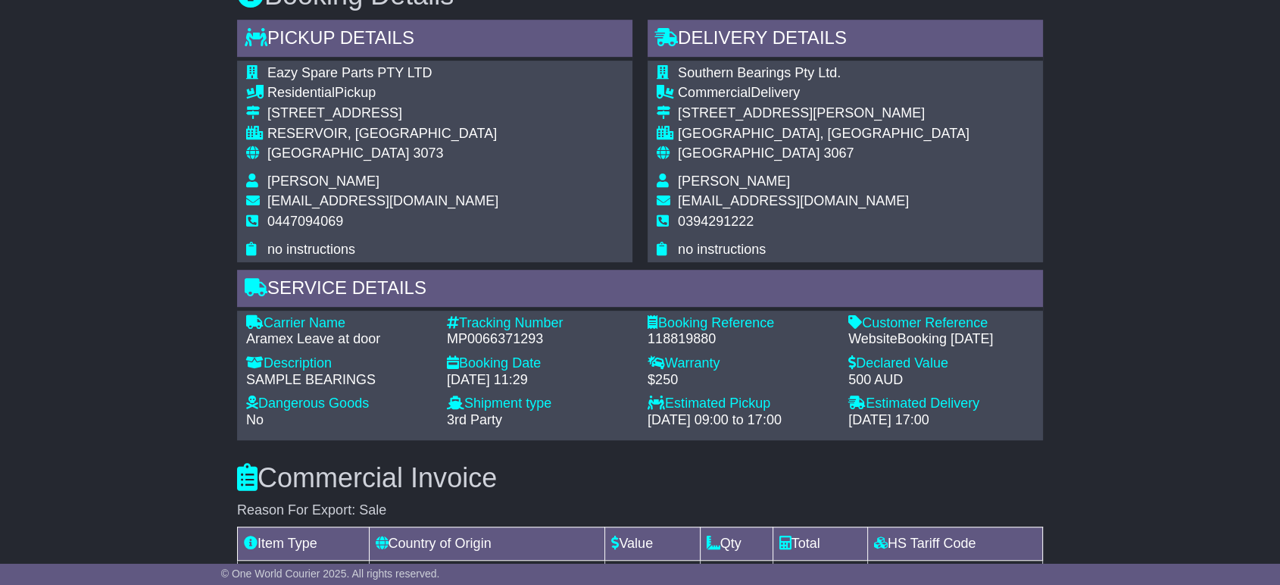  I want to click on div: Description, so click(339, 364).